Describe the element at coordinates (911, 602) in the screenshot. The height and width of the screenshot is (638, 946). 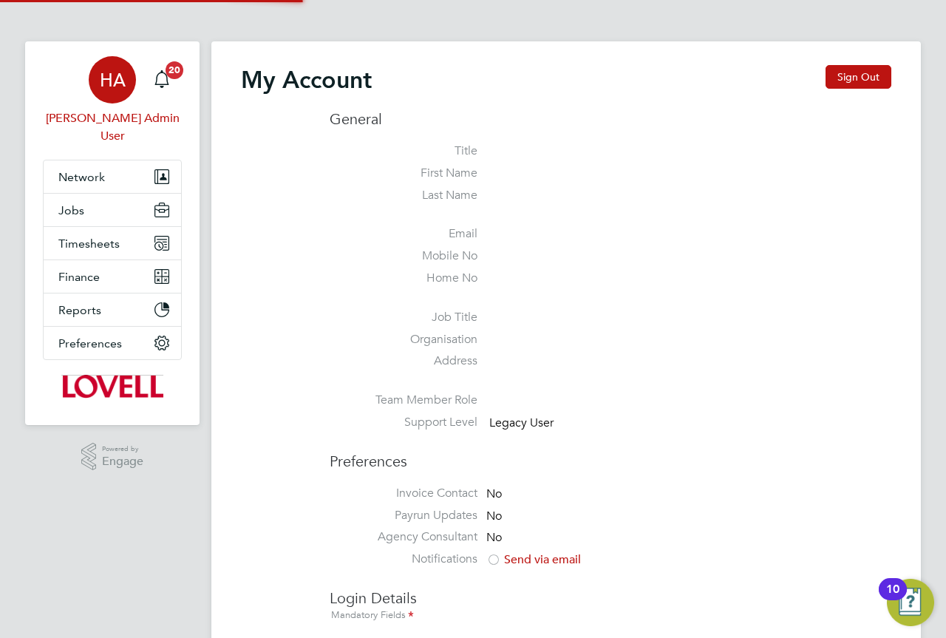
I see `button: Open Resource Center, 10 new notifications` at that location.